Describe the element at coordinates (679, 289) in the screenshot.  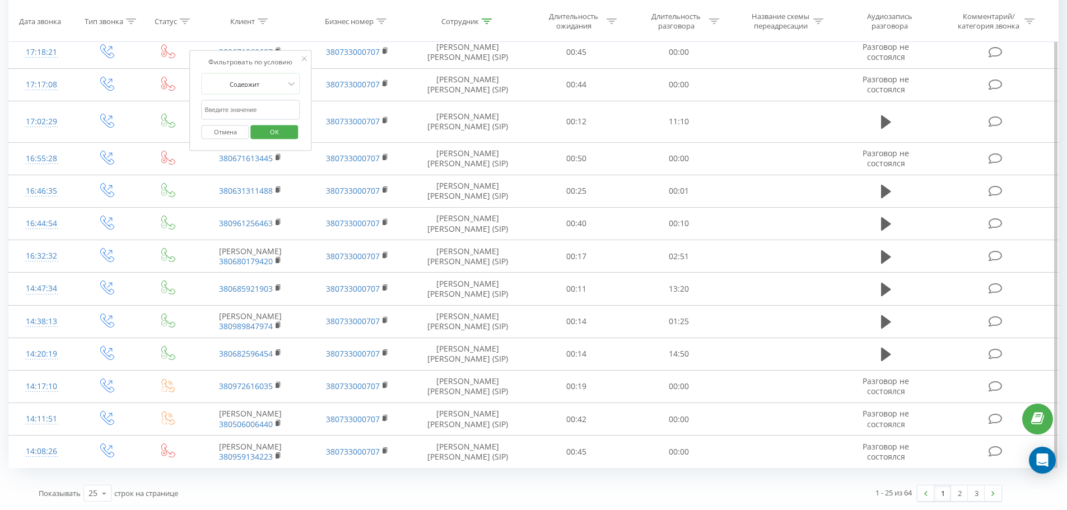
I see `td: 13:20` at that location.